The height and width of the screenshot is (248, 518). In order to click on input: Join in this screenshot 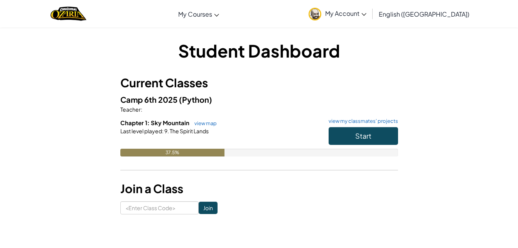, I will do `click(208, 208)`.